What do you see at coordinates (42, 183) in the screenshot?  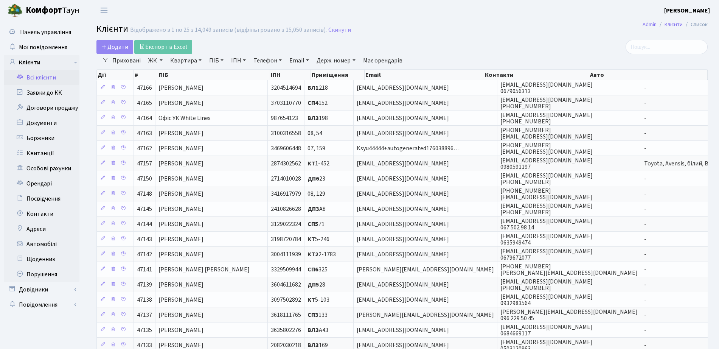 I see `a: Орендарі` at bounding box center [42, 183].